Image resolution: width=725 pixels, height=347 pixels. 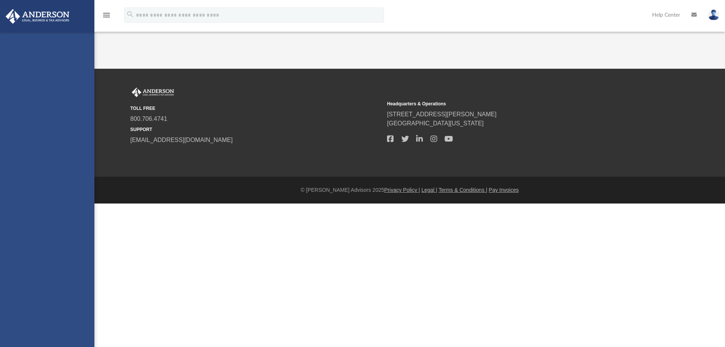 What do you see at coordinates (503, 190) in the screenshot?
I see `a: Pay Invoices` at bounding box center [503, 190].